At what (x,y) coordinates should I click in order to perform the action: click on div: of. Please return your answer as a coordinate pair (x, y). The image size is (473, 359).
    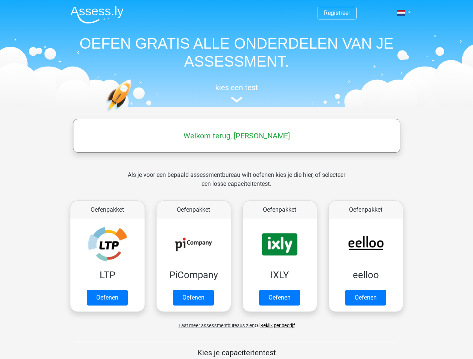
    Looking at the image, I should click on (237, 323).